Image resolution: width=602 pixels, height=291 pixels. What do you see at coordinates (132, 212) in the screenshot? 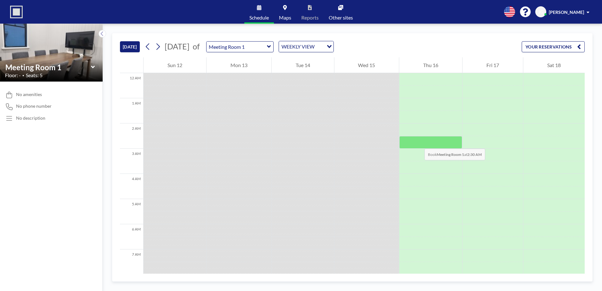
I see `div: 5 AM` at bounding box center [132, 212].